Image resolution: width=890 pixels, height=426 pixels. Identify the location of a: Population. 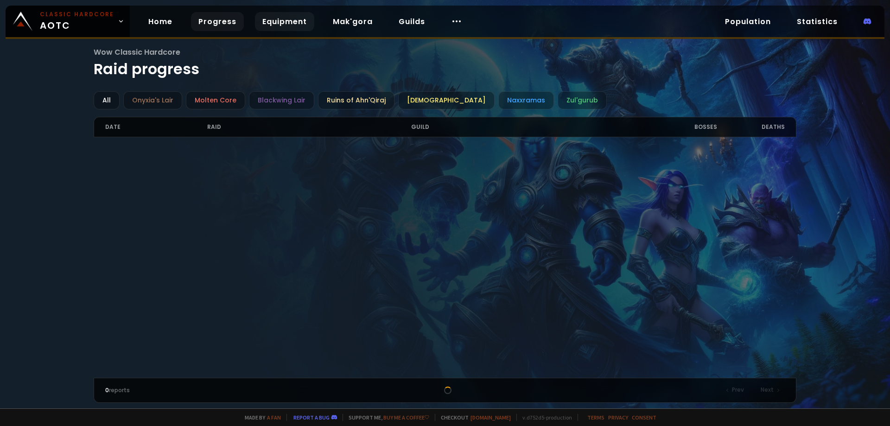
(748, 21).